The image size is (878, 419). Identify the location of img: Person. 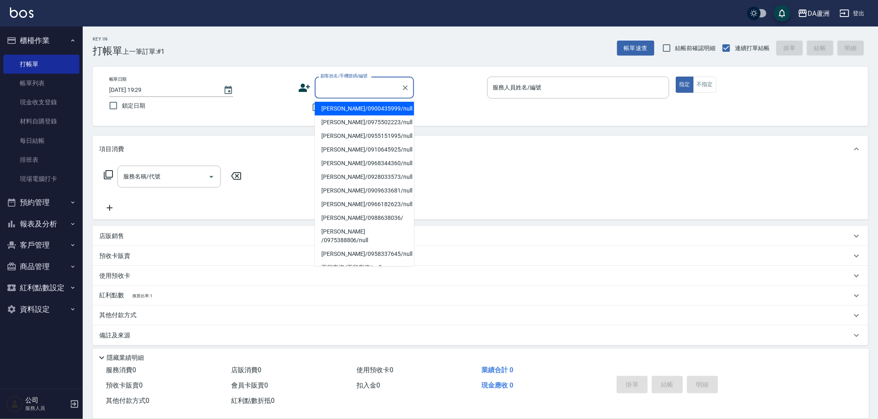
(15, 404).